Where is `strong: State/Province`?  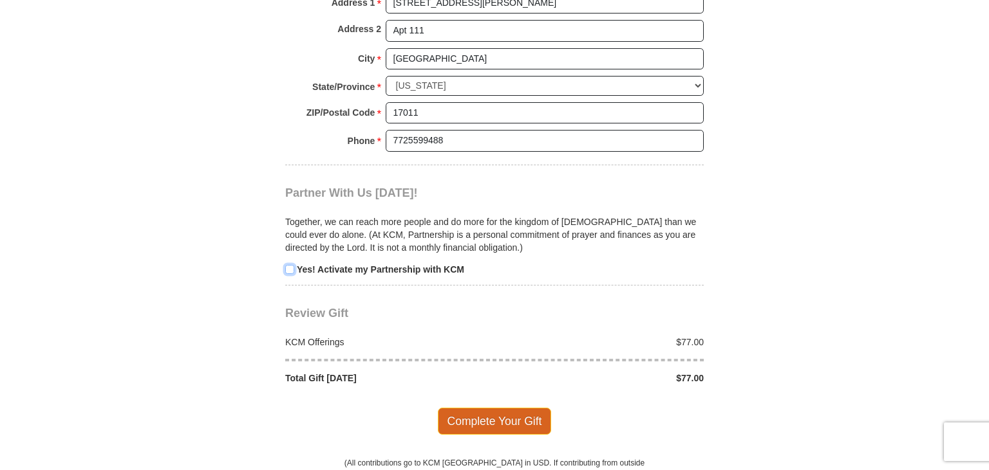
strong: State/Province is located at coordinates (343, 87).